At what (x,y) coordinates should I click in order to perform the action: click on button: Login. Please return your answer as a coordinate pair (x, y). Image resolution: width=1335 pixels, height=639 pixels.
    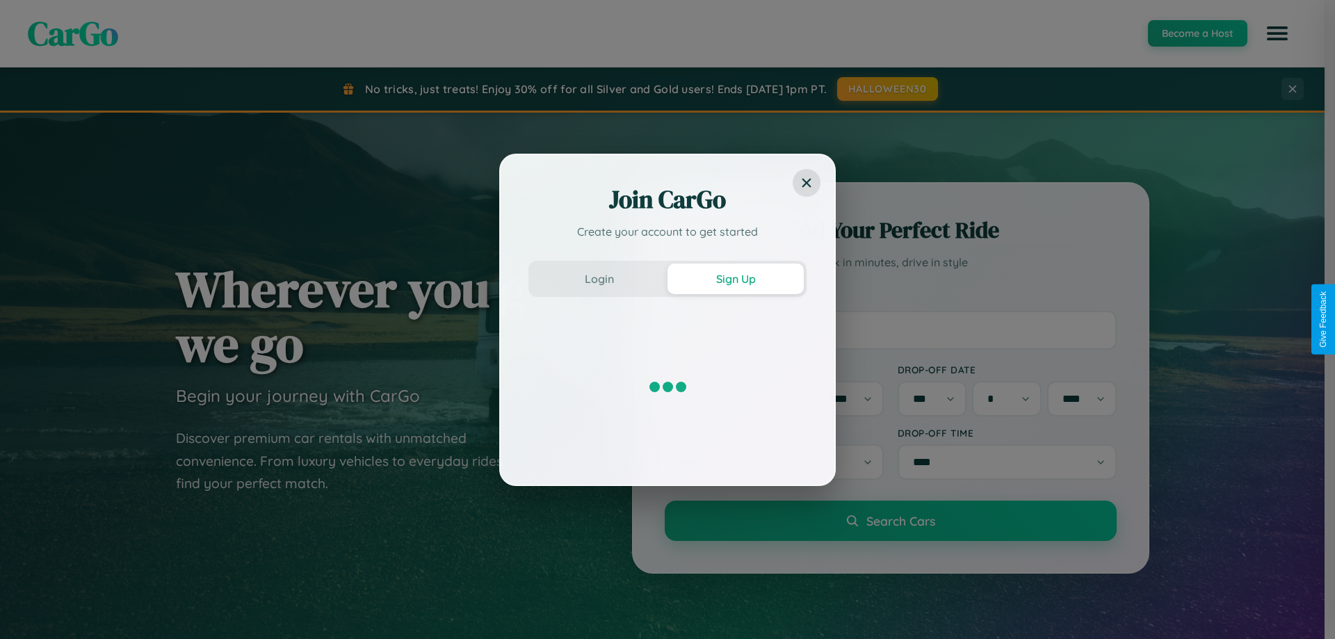
    Looking at the image, I should click on (599, 279).